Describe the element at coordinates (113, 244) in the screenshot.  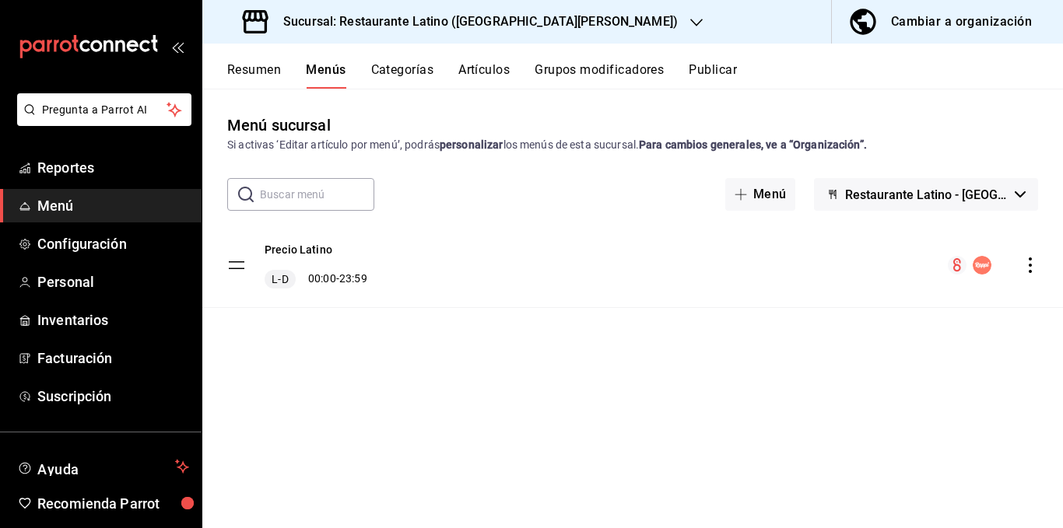
I see `span: Configuración` at that location.